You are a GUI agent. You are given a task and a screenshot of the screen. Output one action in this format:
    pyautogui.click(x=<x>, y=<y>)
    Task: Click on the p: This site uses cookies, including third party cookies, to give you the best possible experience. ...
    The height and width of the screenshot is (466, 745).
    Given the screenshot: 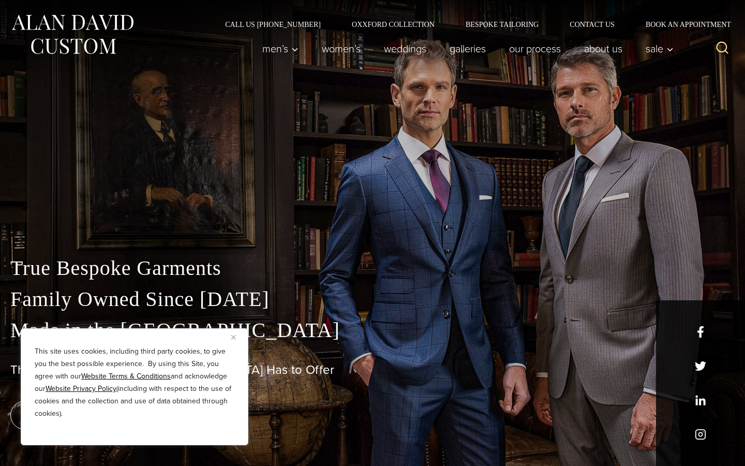 What is the action you would take?
    pyautogui.click(x=134, y=382)
    